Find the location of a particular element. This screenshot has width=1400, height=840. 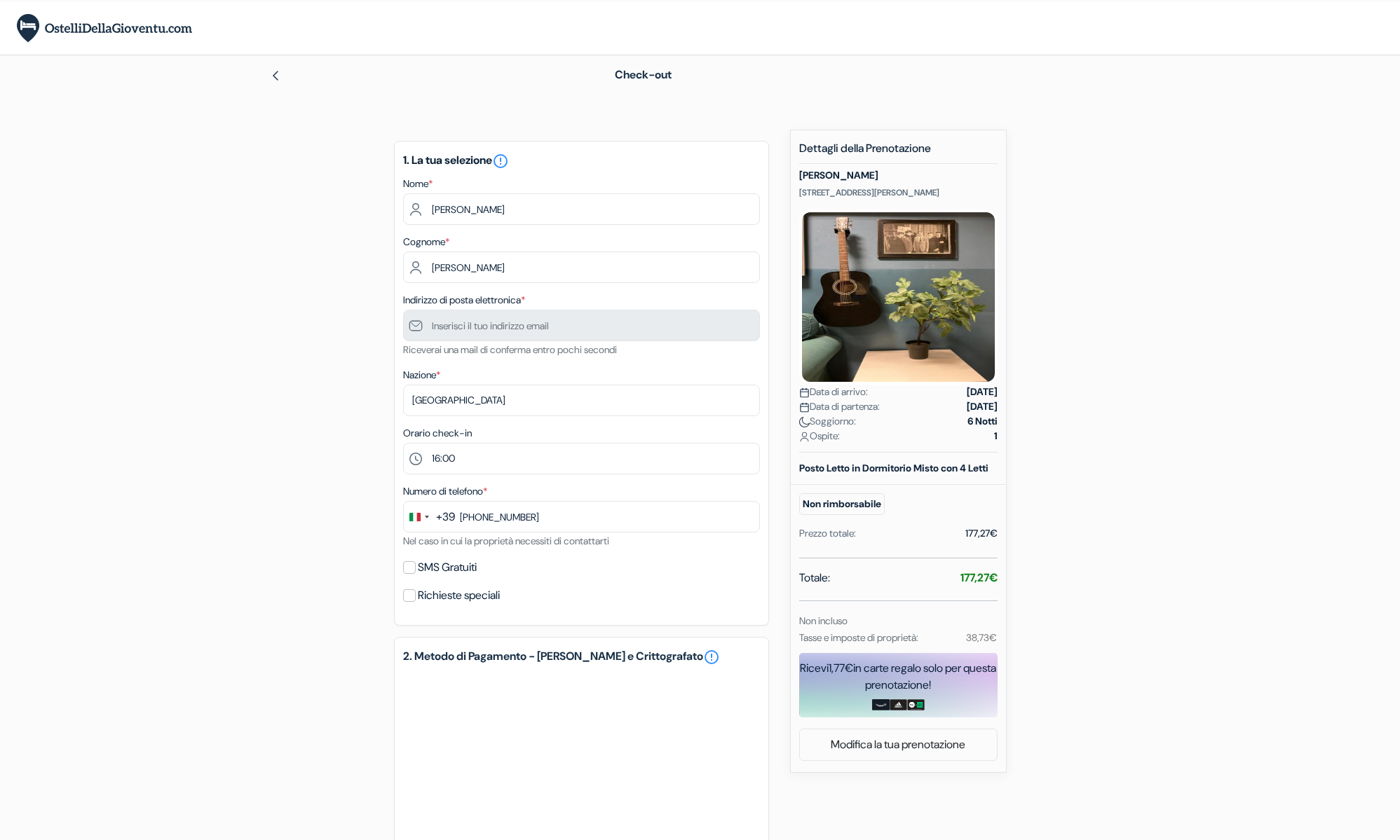

a: Modifica la tua prenotazione is located at coordinates (898, 745).